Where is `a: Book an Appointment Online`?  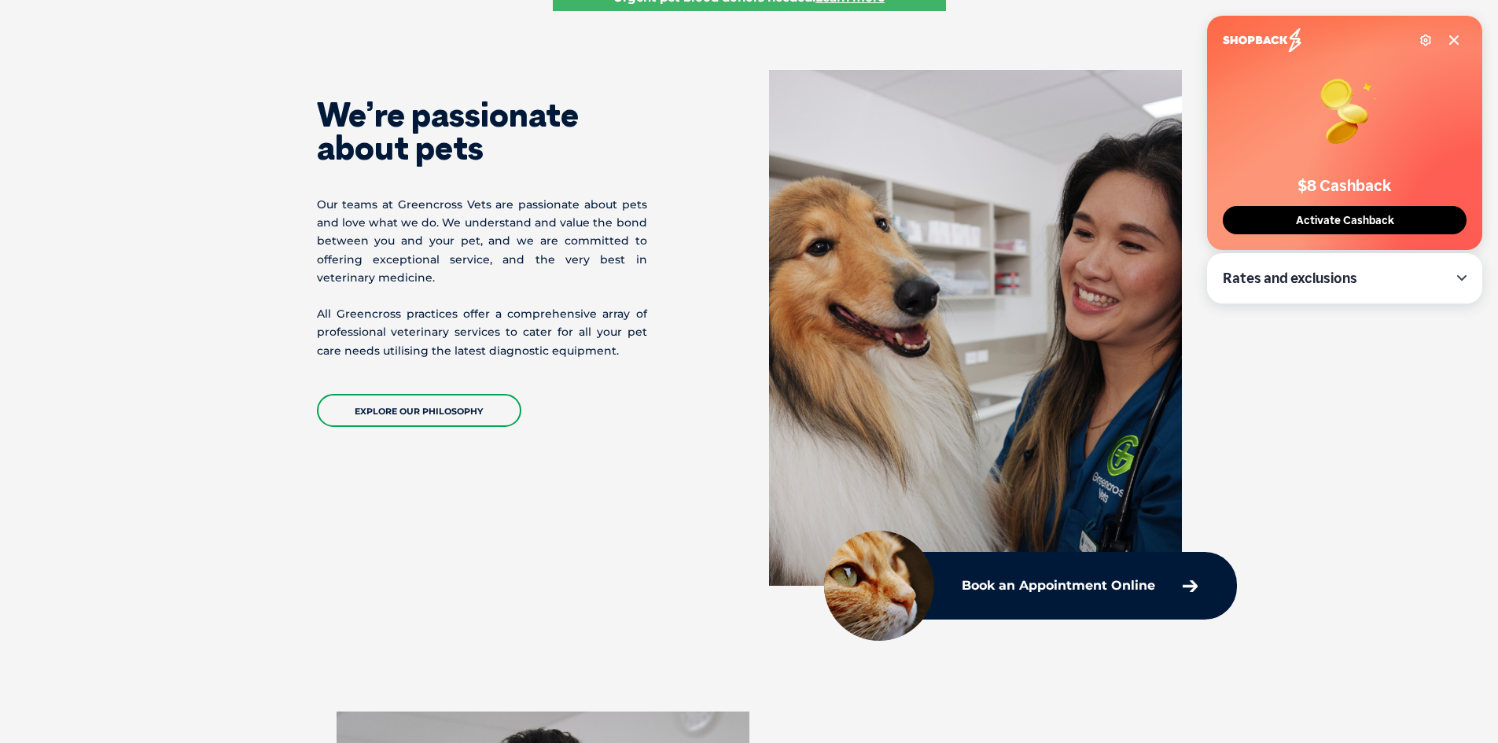 a: Book an Appointment Online is located at coordinates (1080, 586).